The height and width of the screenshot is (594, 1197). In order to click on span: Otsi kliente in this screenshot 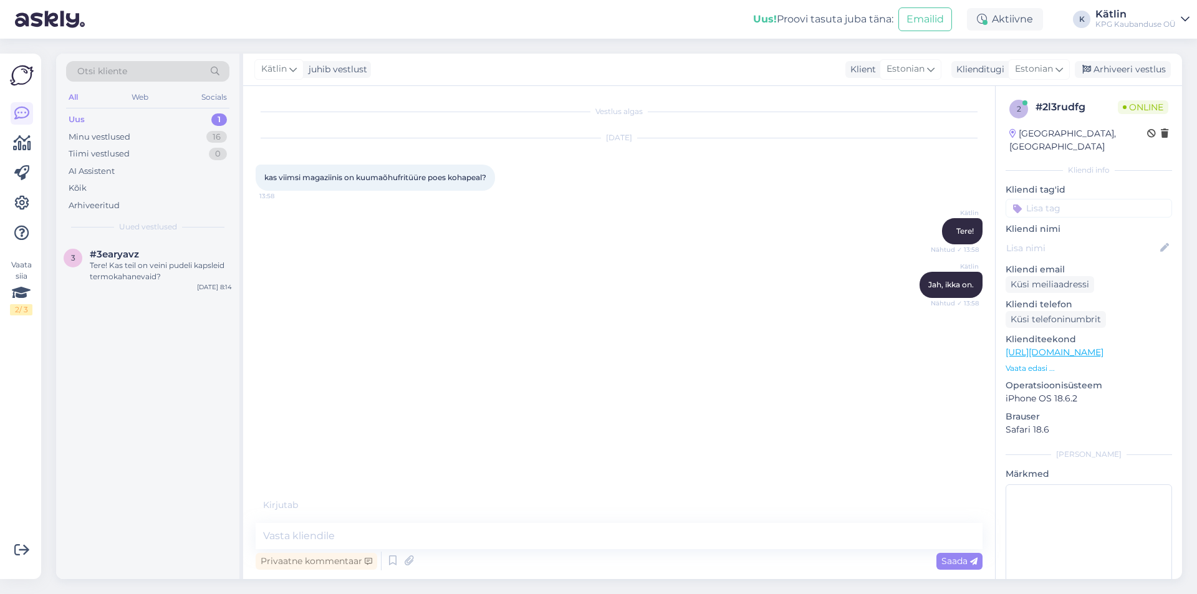, I will do `click(102, 71)`.